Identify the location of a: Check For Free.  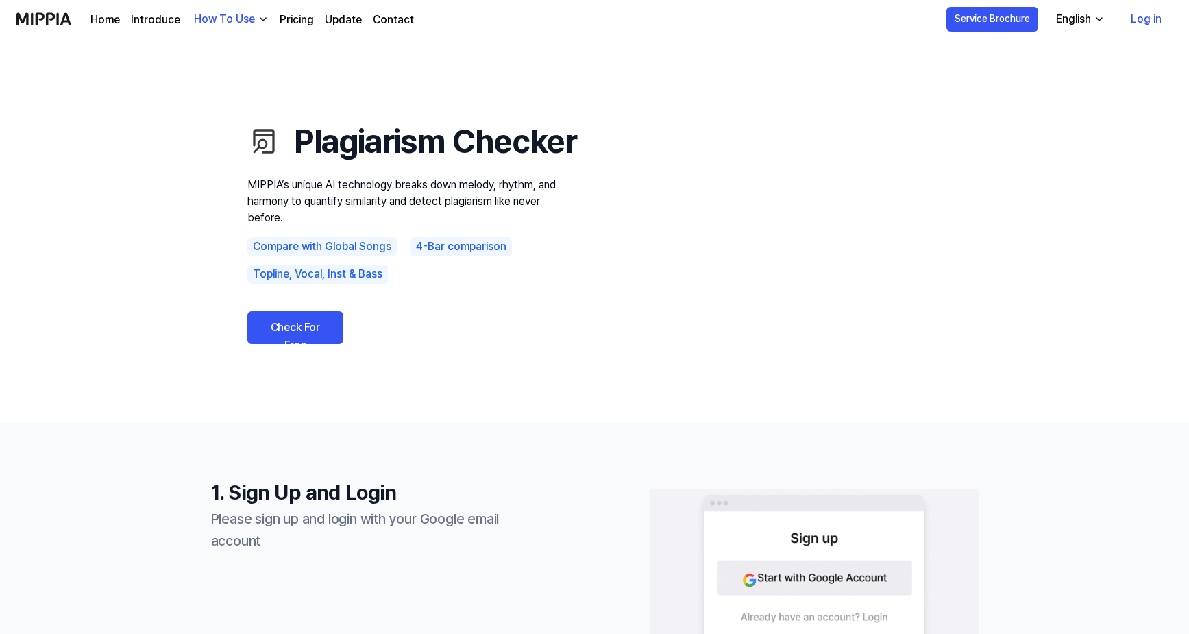
(295, 328).